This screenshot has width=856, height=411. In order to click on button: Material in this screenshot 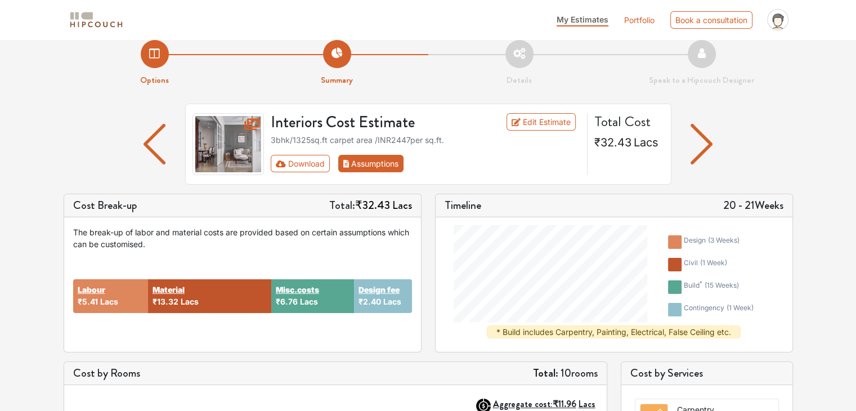, I will do `click(168, 289)`.